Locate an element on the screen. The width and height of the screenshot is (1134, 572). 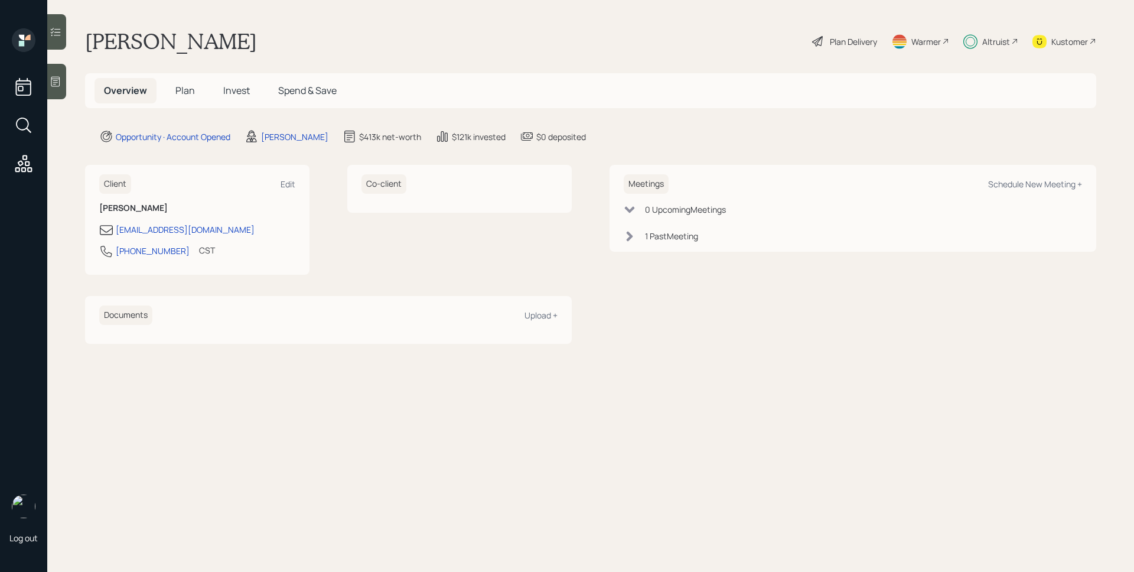
span: Overview is located at coordinates (125, 90).